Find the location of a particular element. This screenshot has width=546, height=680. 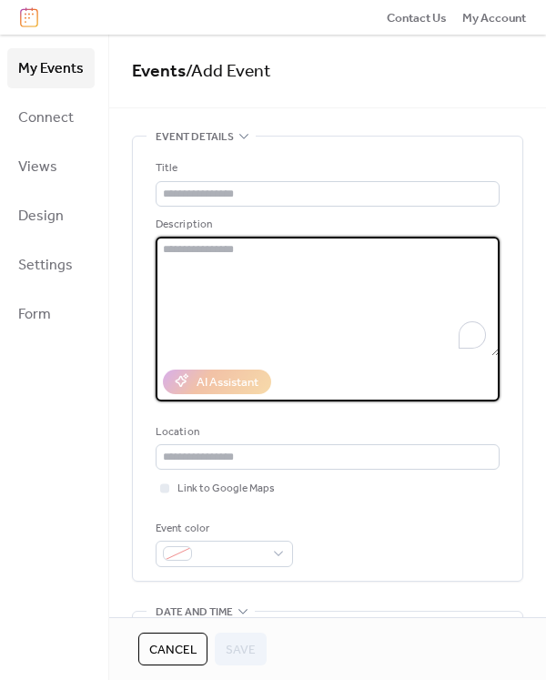

span: Cancel is located at coordinates (173, 650).